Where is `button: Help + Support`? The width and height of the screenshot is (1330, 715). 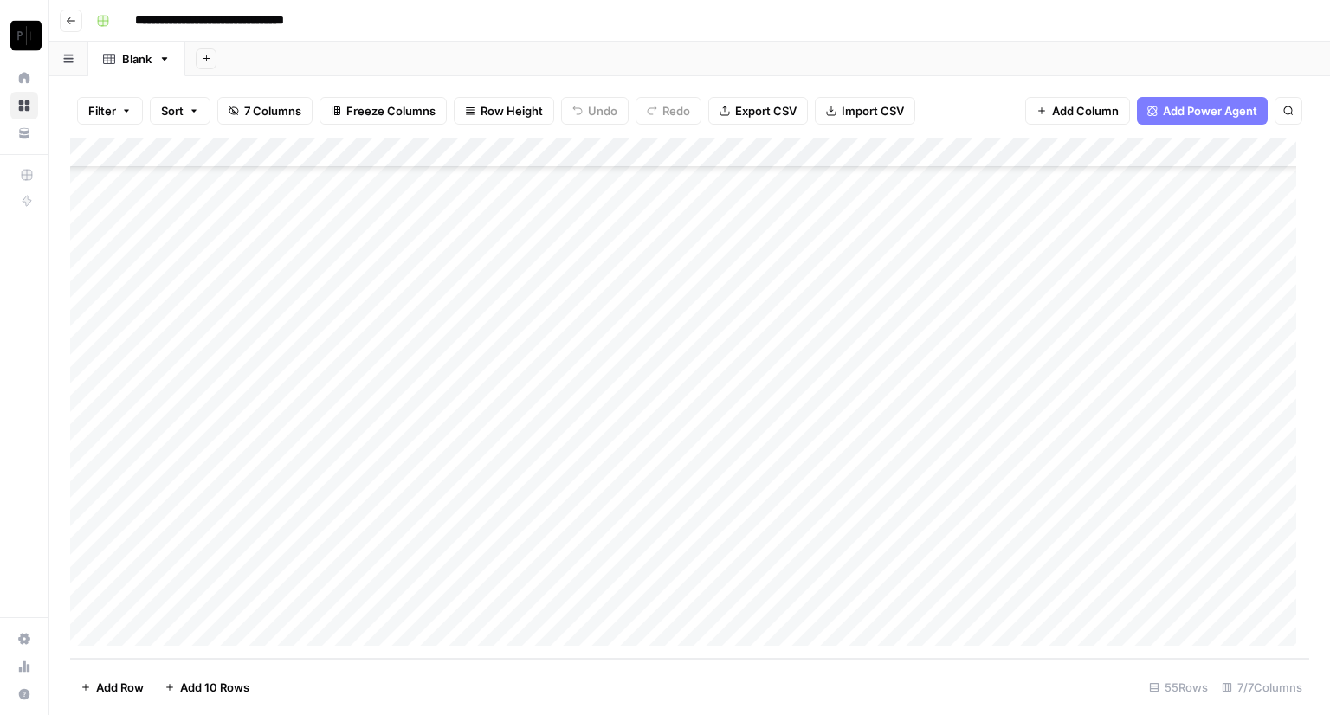
button: Help + Support is located at coordinates (24, 694).